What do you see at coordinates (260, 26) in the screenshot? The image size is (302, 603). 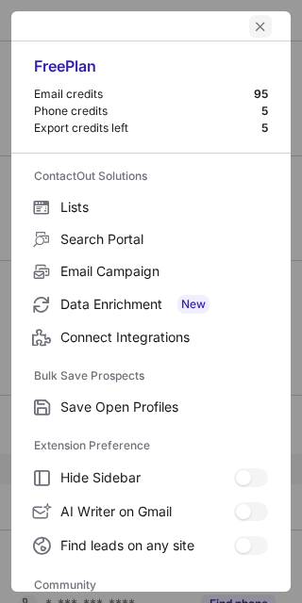 I see `button: left-button` at bounding box center [260, 26].